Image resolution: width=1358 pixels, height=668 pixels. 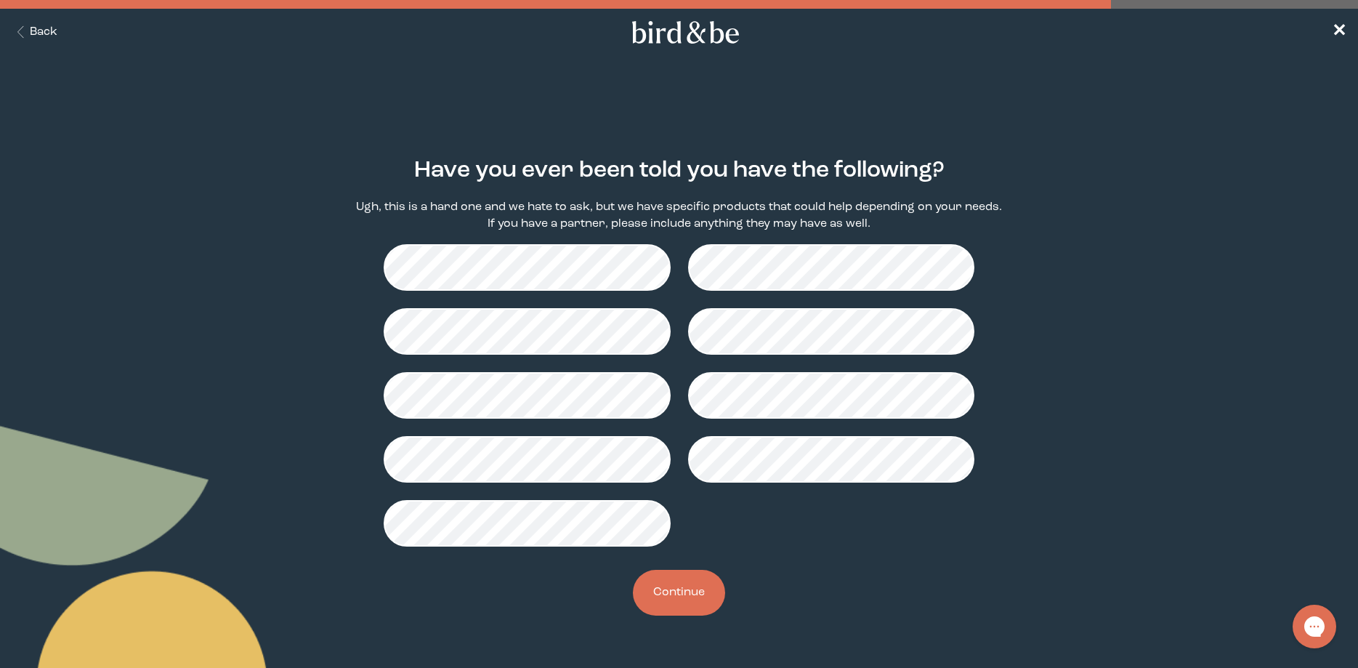 What do you see at coordinates (679, 592) in the screenshot?
I see `button: Continue` at bounding box center [679, 592].